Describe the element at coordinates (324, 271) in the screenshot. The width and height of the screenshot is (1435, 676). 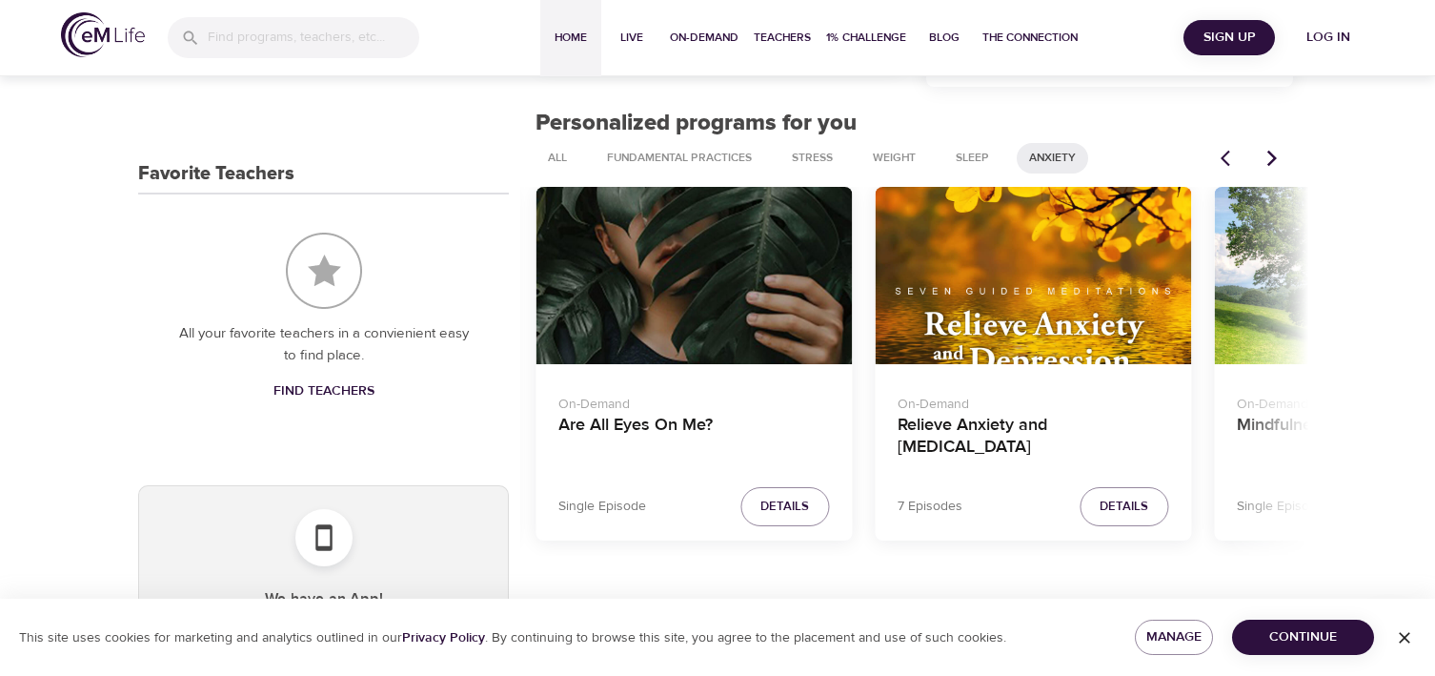
I see `img: Favorite Teachers` at that location.